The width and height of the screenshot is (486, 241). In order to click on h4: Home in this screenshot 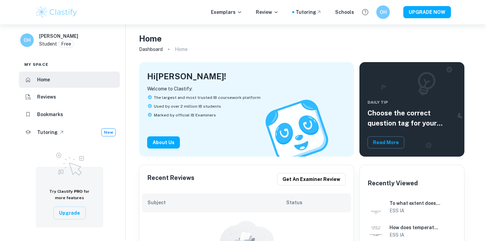, I will do `click(150, 38)`.